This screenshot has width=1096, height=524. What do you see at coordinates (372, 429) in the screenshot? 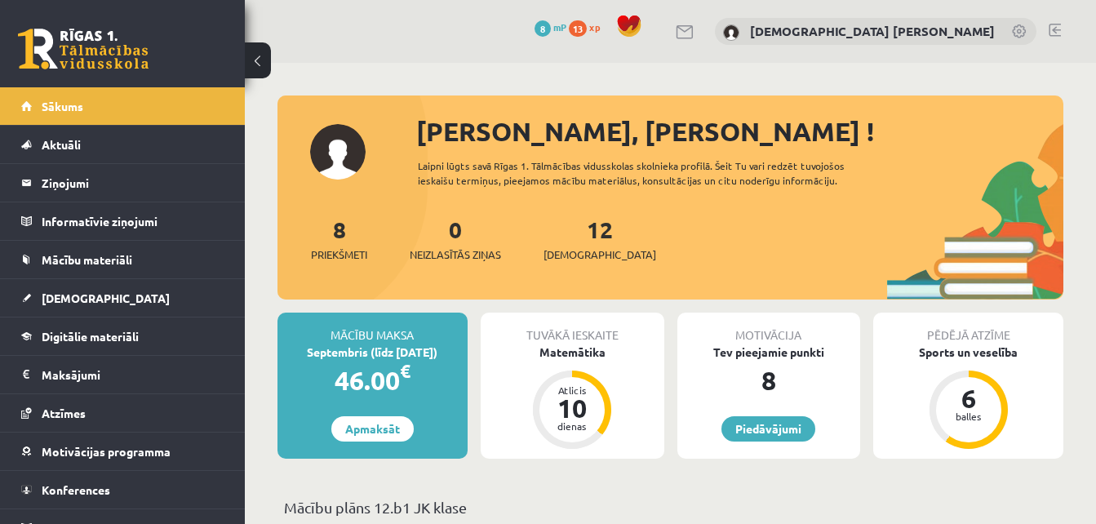
I see `a: Apmaksāt` at bounding box center [372, 429].